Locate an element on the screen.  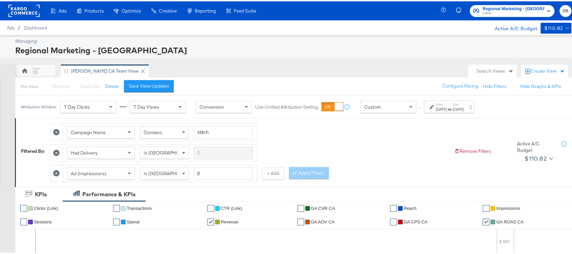
span: GA CPS CA is located at coordinates (416, 220).